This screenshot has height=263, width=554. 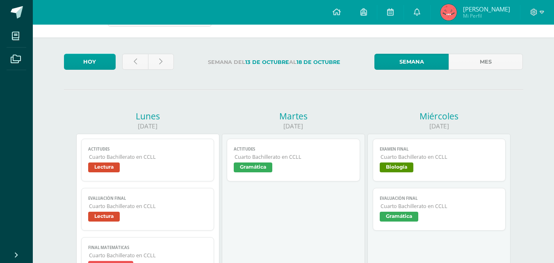 What do you see at coordinates (439, 160) in the screenshot?
I see `a: Examen FinalCuarto Bachillerato en CCLLBiología` at bounding box center [439, 160].